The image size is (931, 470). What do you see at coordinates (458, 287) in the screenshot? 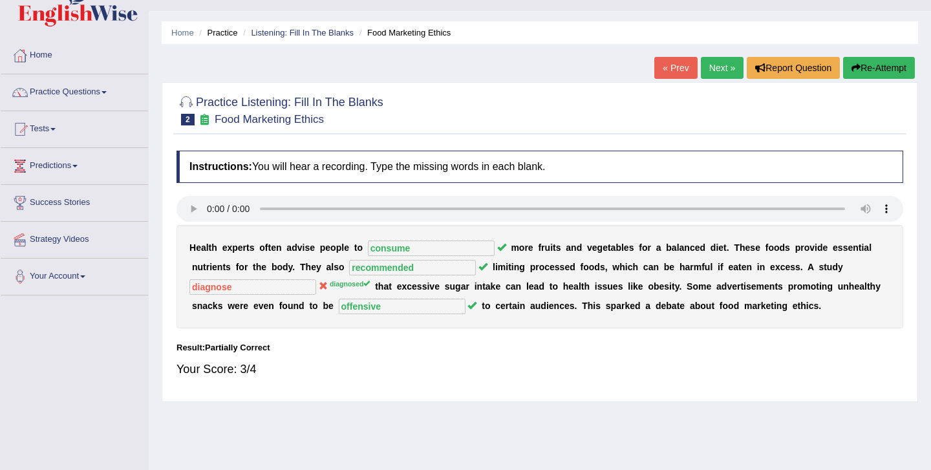
I see `b: g` at bounding box center [458, 287].